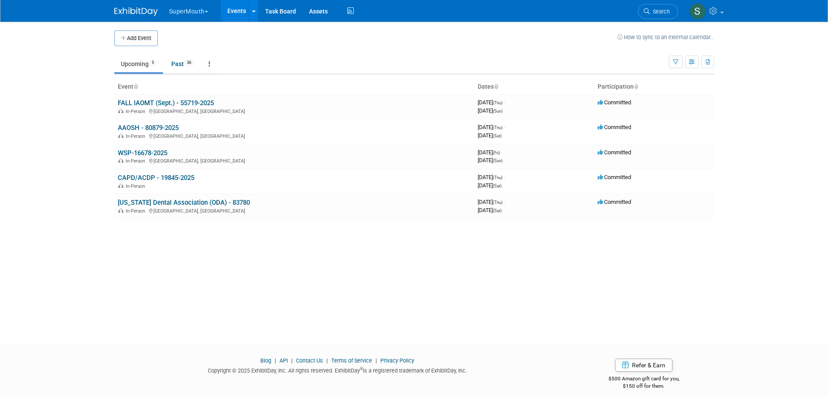 The image size is (828, 396). What do you see at coordinates (644, 365) in the screenshot?
I see `a: Refer & Earn` at bounding box center [644, 365].